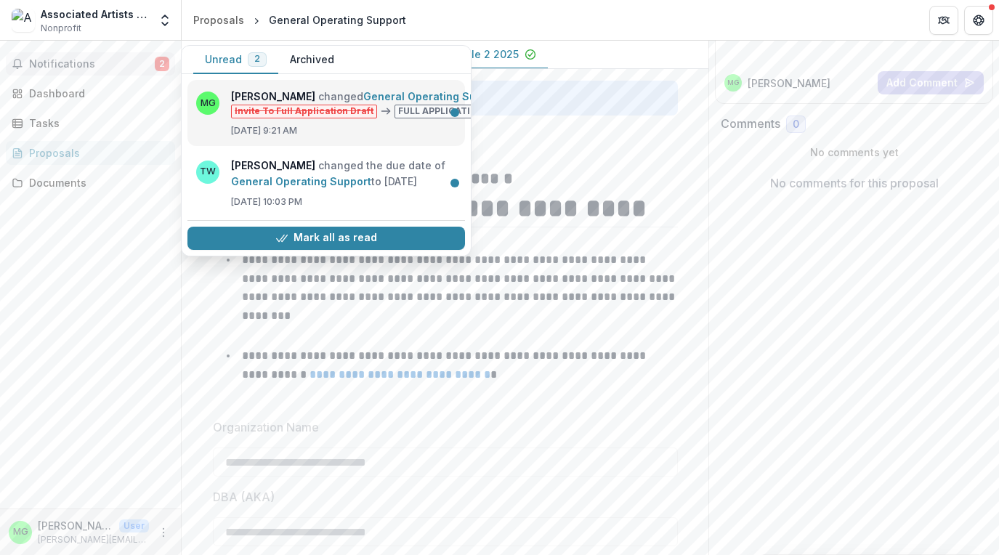  What do you see at coordinates (795, 124) in the screenshot?
I see `span: 0` at bounding box center [795, 124].